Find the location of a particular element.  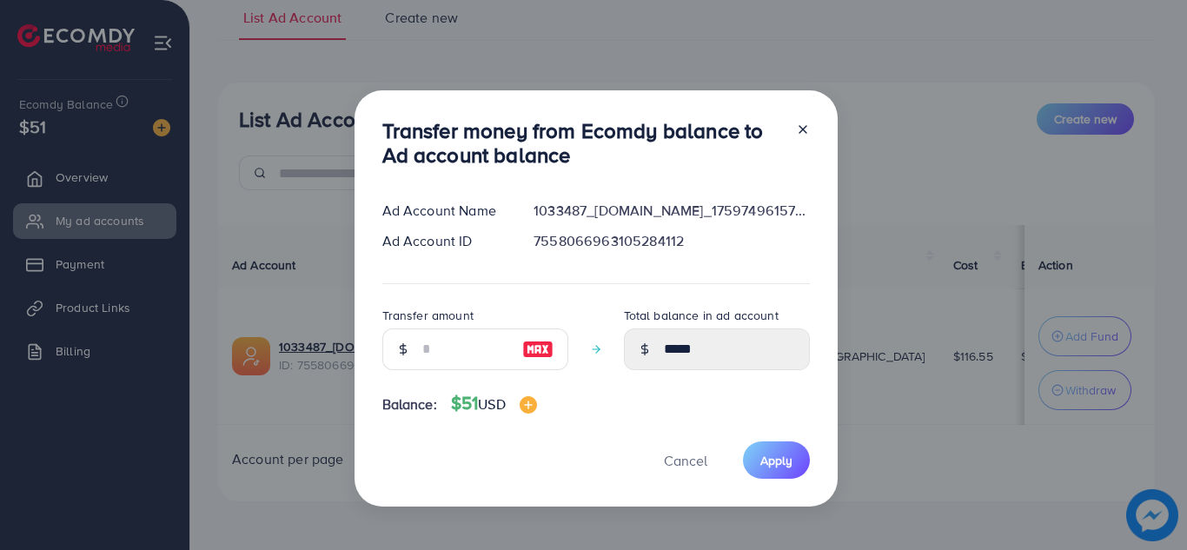

label: Transfer amount is located at coordinates (427, 315).